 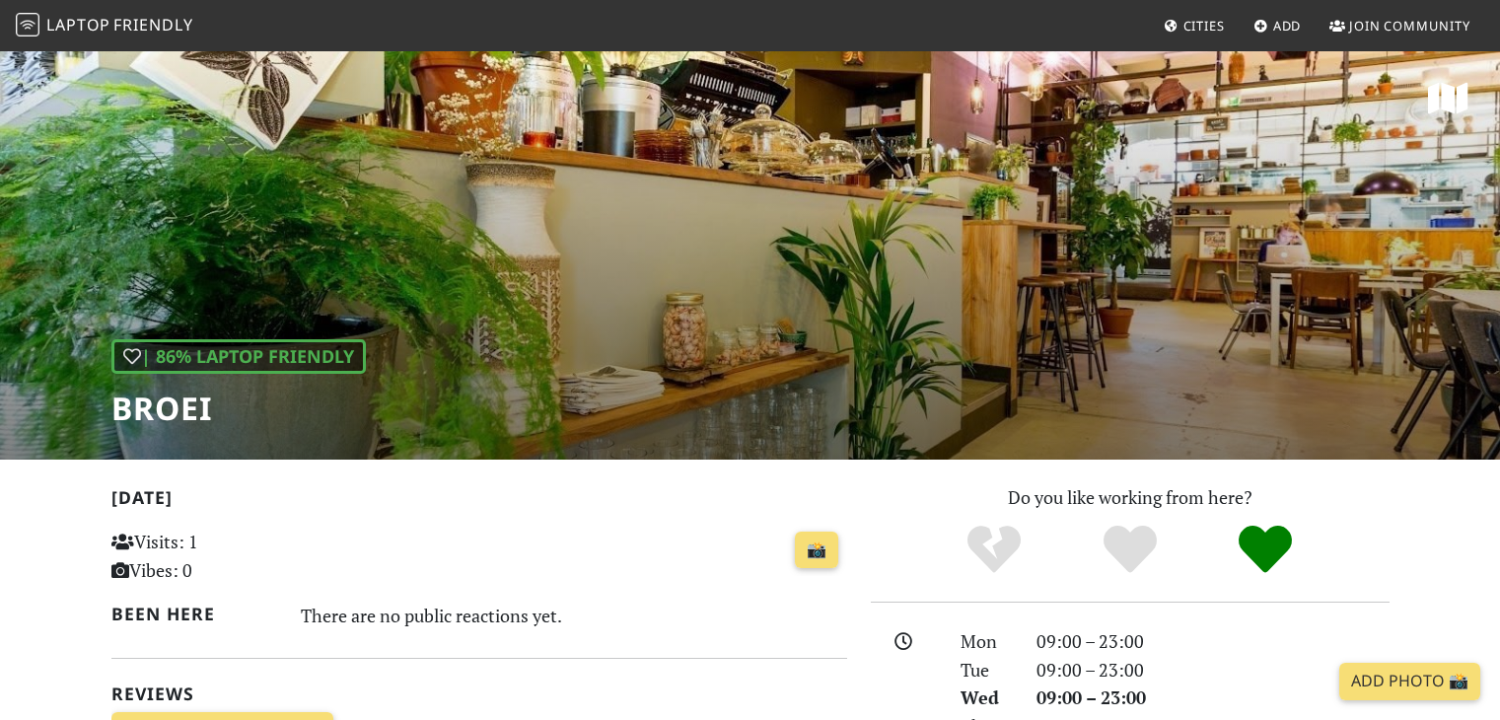 I want to click on h2: Reviews, so click(x=479, y=693).